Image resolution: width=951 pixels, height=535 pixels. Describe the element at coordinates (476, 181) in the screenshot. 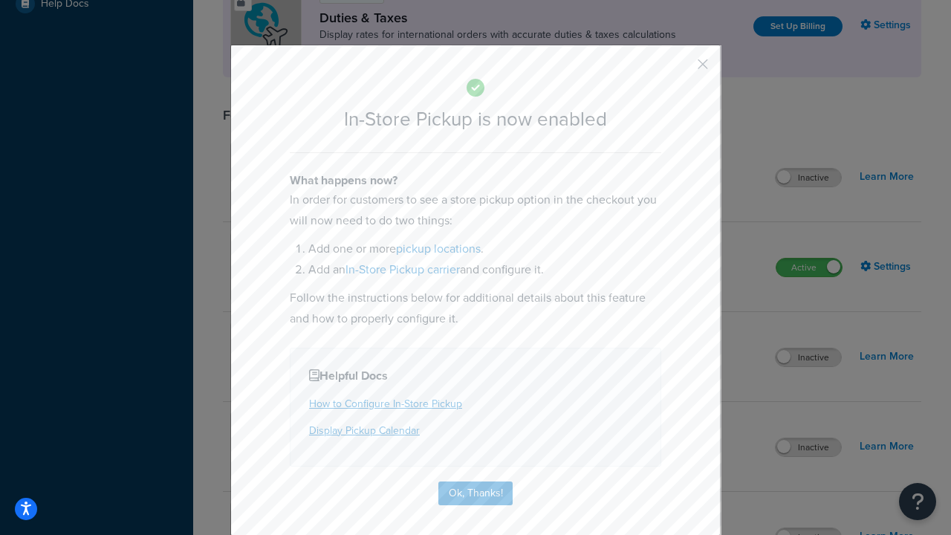

I see `h4: What happens now?` at that location.